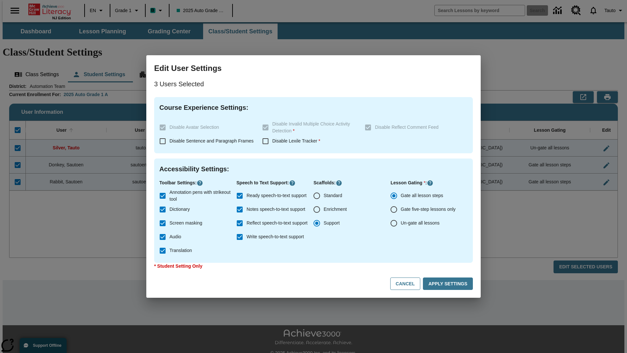  Describe the element at coordinates (405, 284) in the screenshot. I see `button: Cancel` at that location.